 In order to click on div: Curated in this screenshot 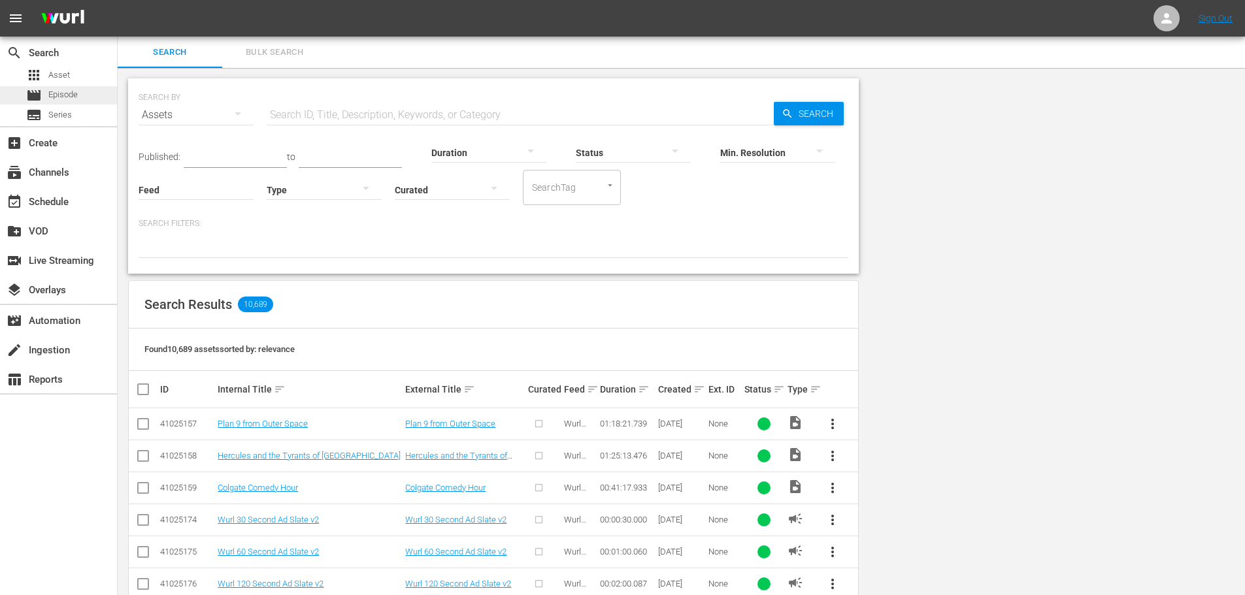, I will do `click(544, 389)`.